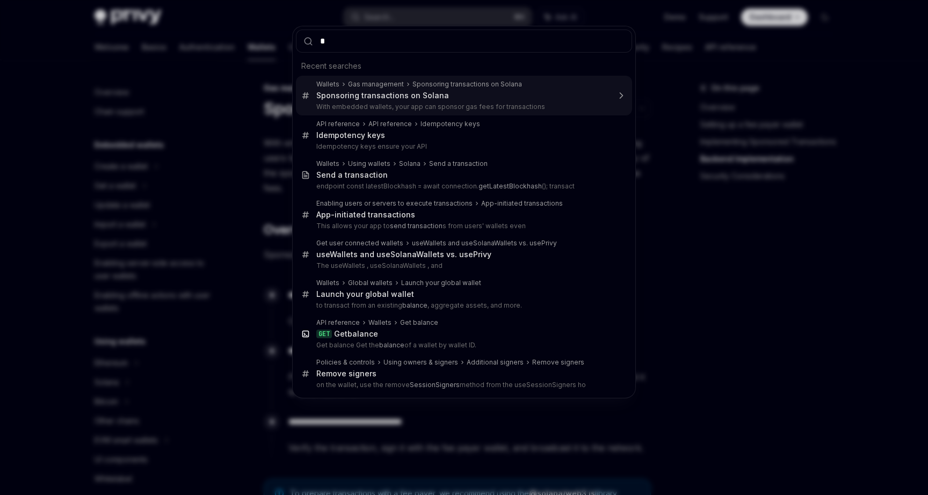  I want to click on div: GET, so click(324, 334).